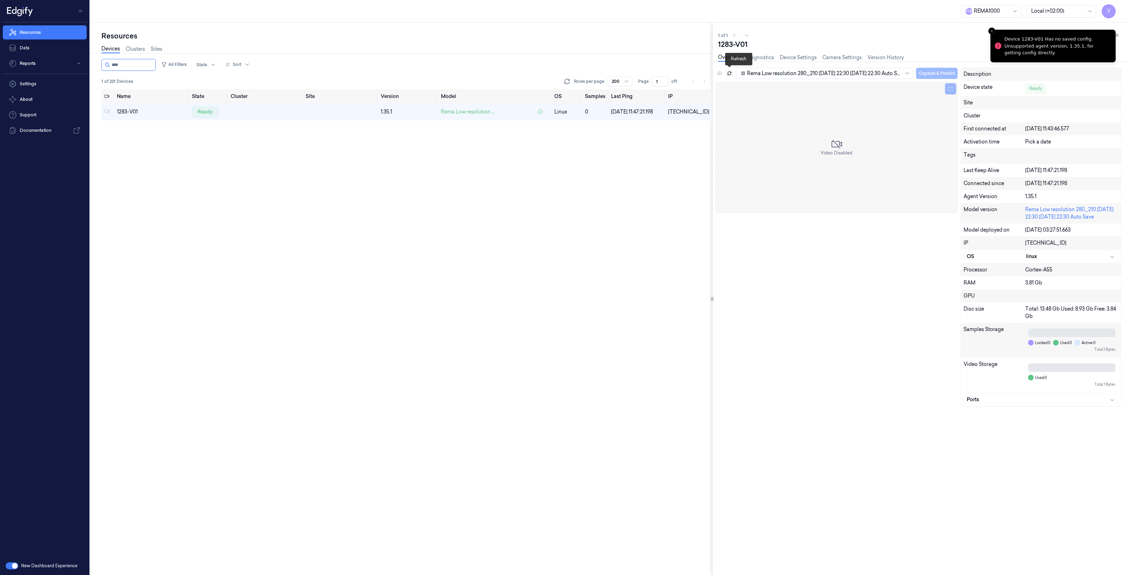 This screenshot has width=1127, height=575. I want to click on a: Clusters, so click(135, 49).